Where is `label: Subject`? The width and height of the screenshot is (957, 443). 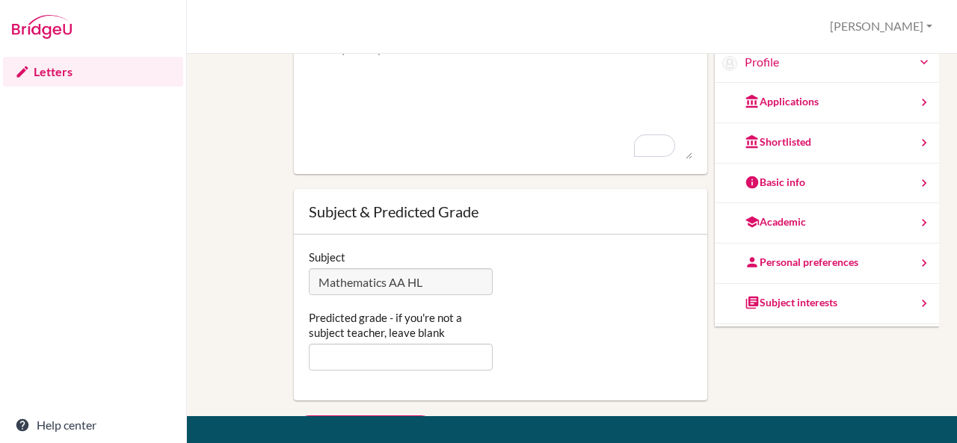
label: Subject is located at coordinates (327, 257).